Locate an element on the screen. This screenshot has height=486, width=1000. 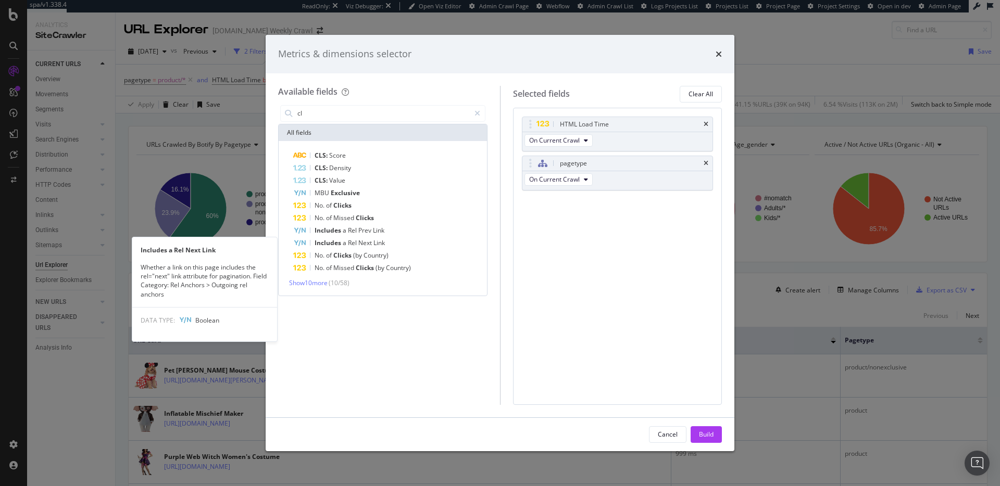
span: Show 10 more is located at coordinates (308, 283).